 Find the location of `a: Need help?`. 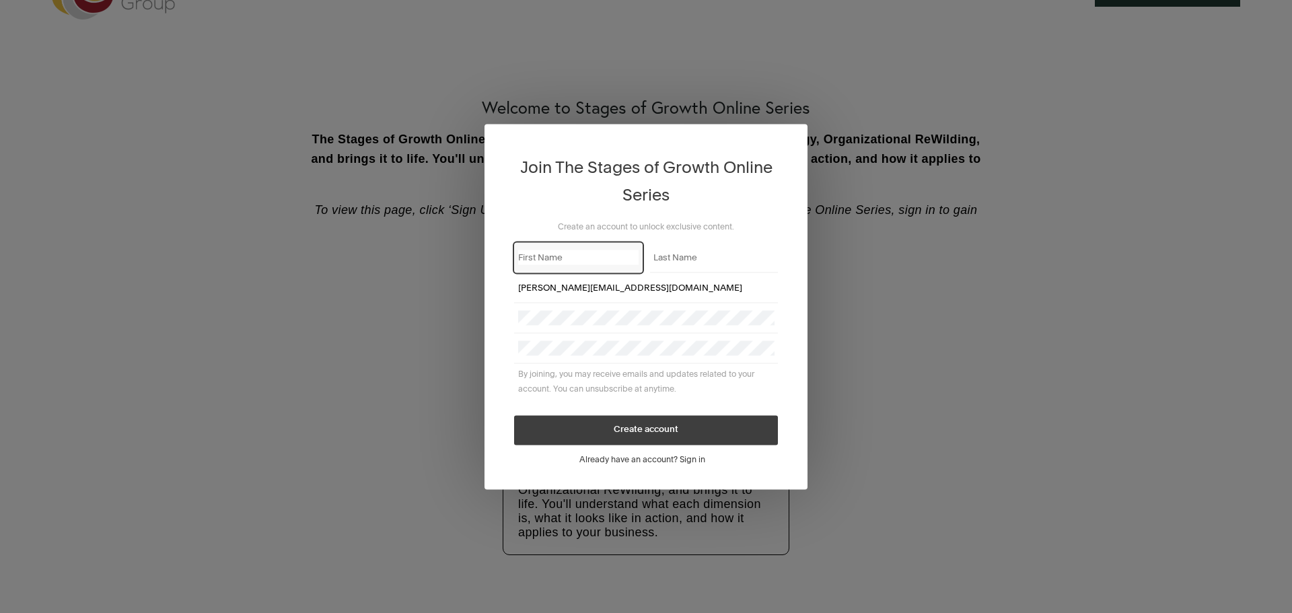

a: Need help? is located at coordinates (32, 90).